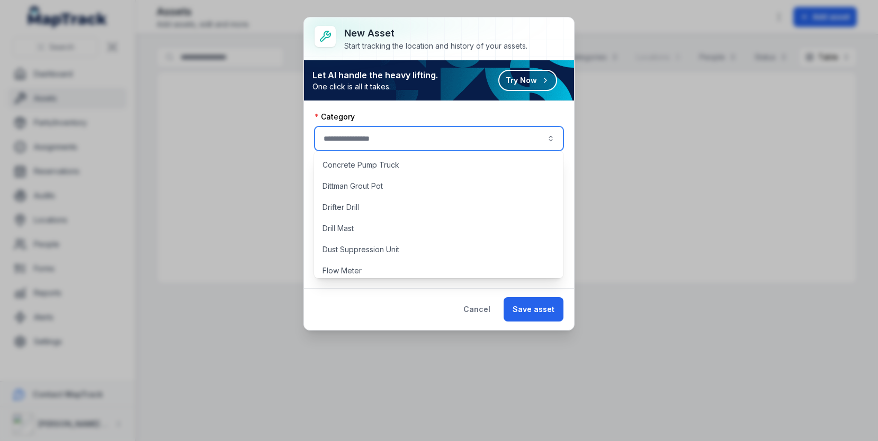  What do you see at coordinates (342, 271) in the screenshot?
I see `span: Flow Meter` at bounding box center [342, 271].